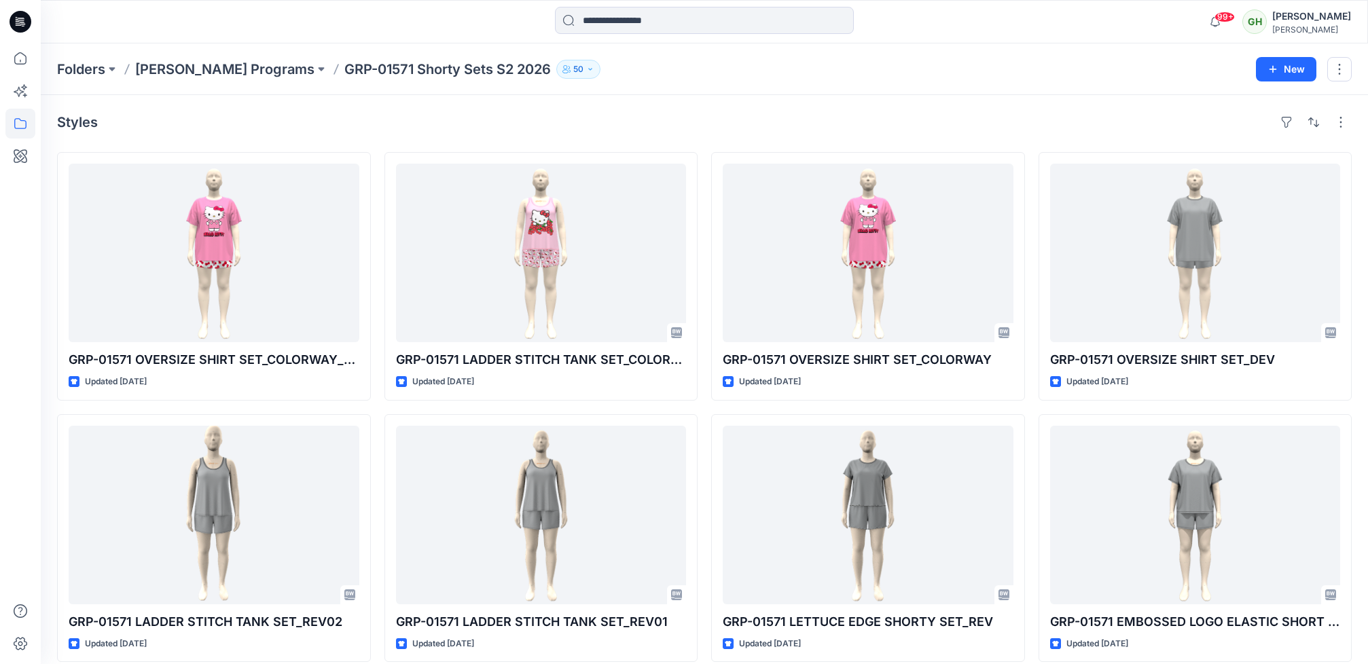  Describe the element at coordinates (1286, 69) in the screenshot. I see `button: New` at that location.